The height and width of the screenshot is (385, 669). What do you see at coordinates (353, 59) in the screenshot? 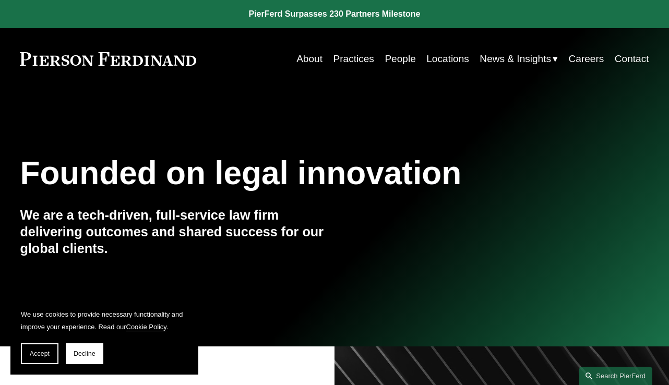
I see `a: Practices` at bounding box center [353, 59].